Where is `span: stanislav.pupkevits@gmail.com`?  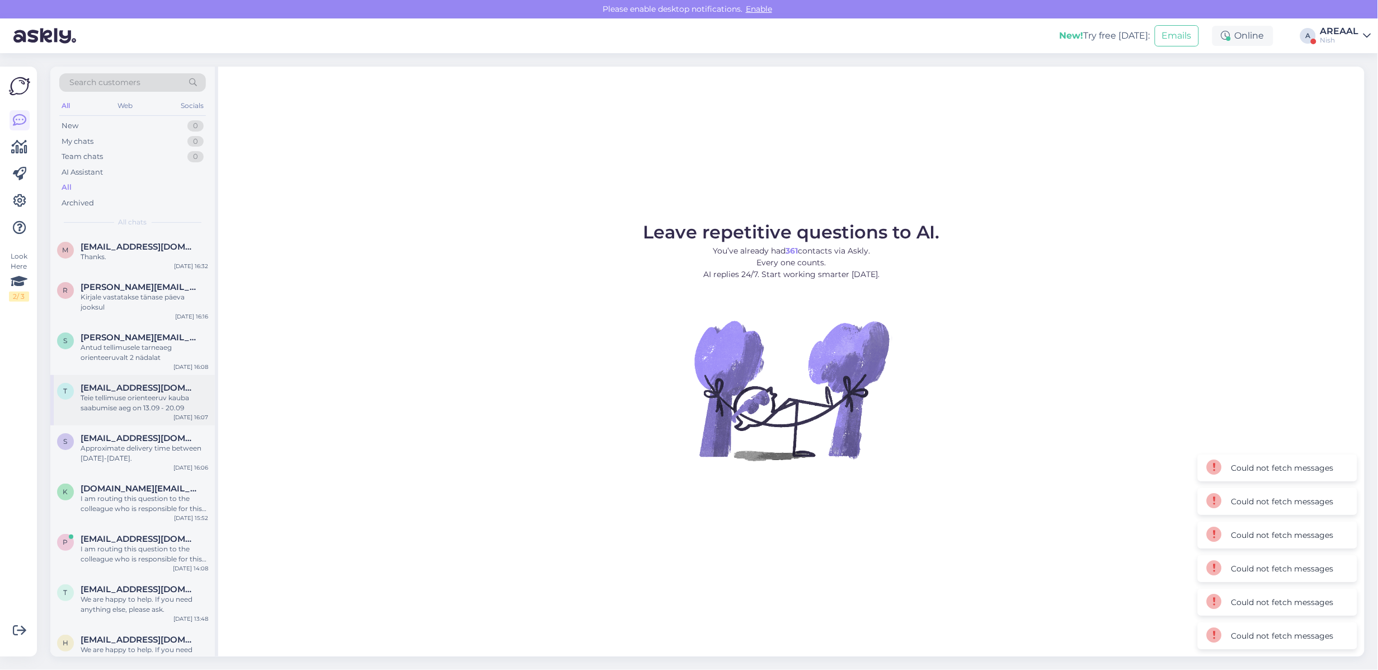 span: stanislav.pupkevits@gmail.com is located at coordinates (139, 337).